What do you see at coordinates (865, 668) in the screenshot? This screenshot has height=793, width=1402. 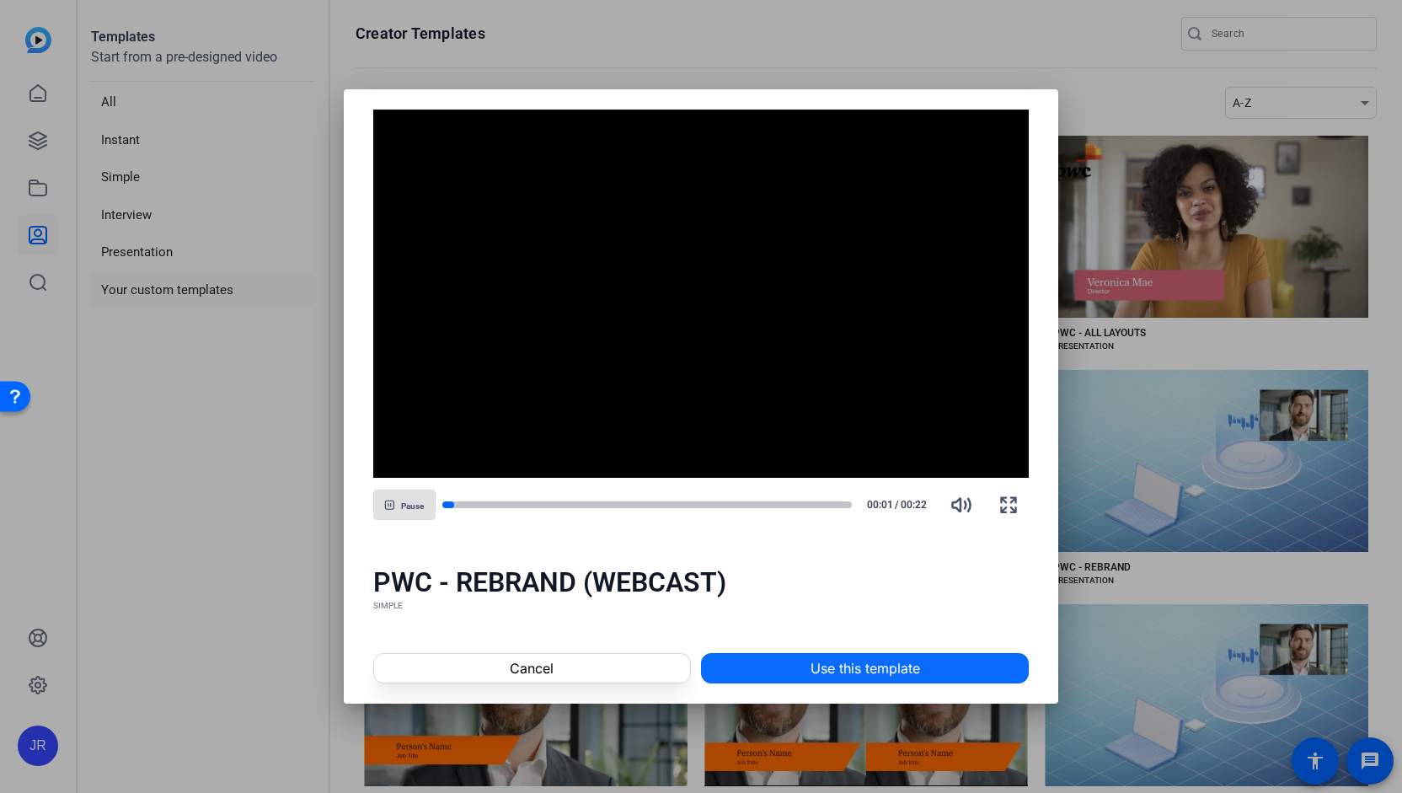 I see `span: Use this template` at bounding box center [865, 668].